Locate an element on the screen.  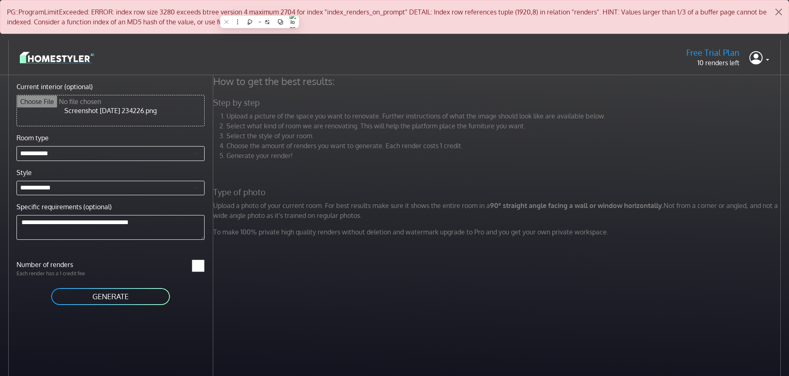
li: Choose the amount of renders you want to generate. Each render costs 1 credit. is located at coordinates (505, 146).